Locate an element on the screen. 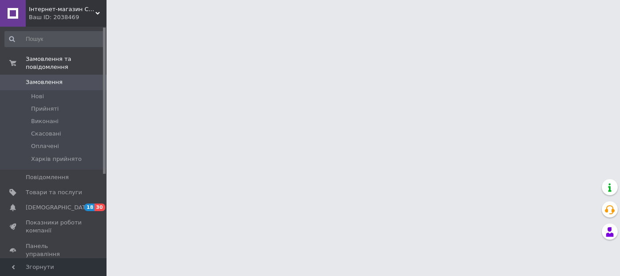 The image size is (620, 276). span: Панель управління is located at coordinates (54, 250).